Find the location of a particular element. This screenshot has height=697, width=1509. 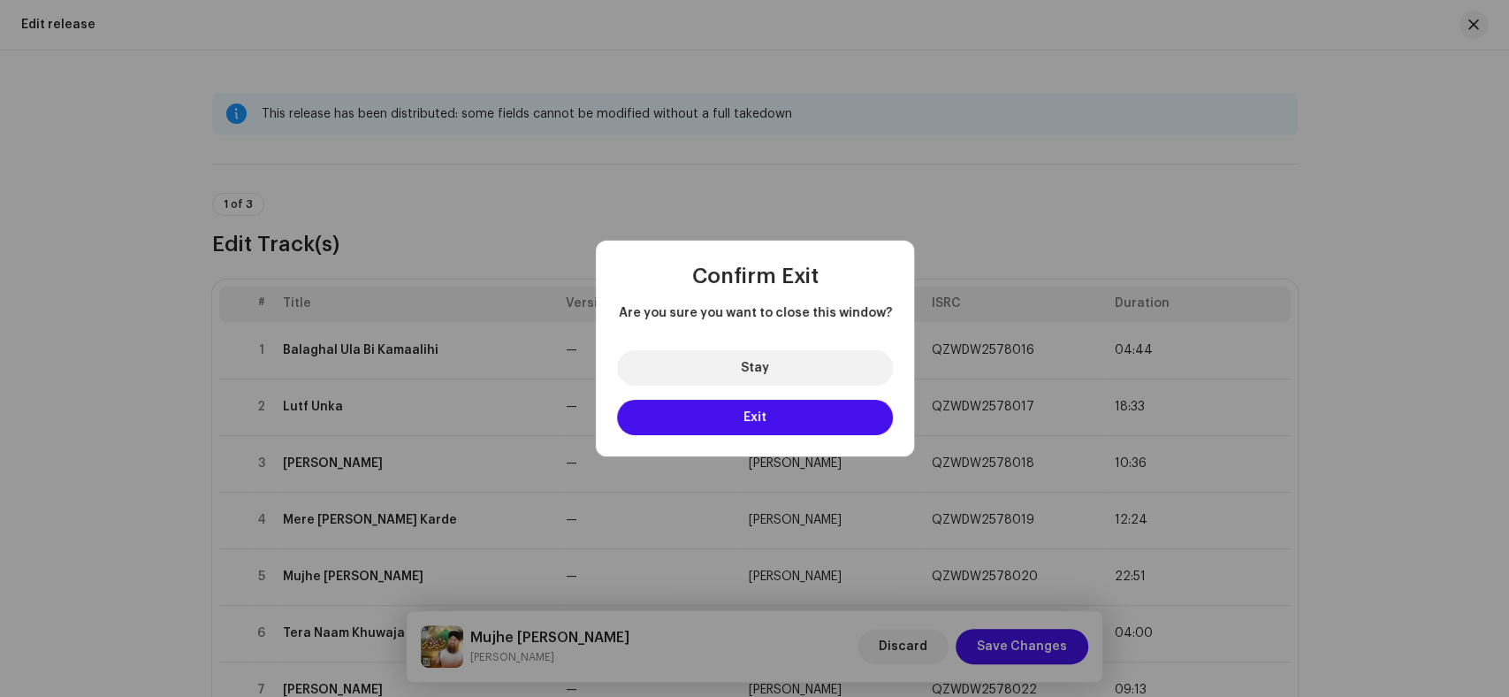

button: Exit is located at coordinates (755, 417).